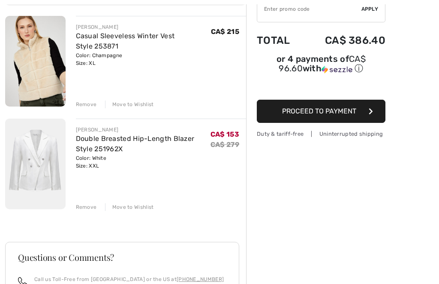 The height and width of the screenshot is (284, 439). Describe the element at coordinates (225, 134) in the screenshot. I see `span: CA$ 153` at that location.